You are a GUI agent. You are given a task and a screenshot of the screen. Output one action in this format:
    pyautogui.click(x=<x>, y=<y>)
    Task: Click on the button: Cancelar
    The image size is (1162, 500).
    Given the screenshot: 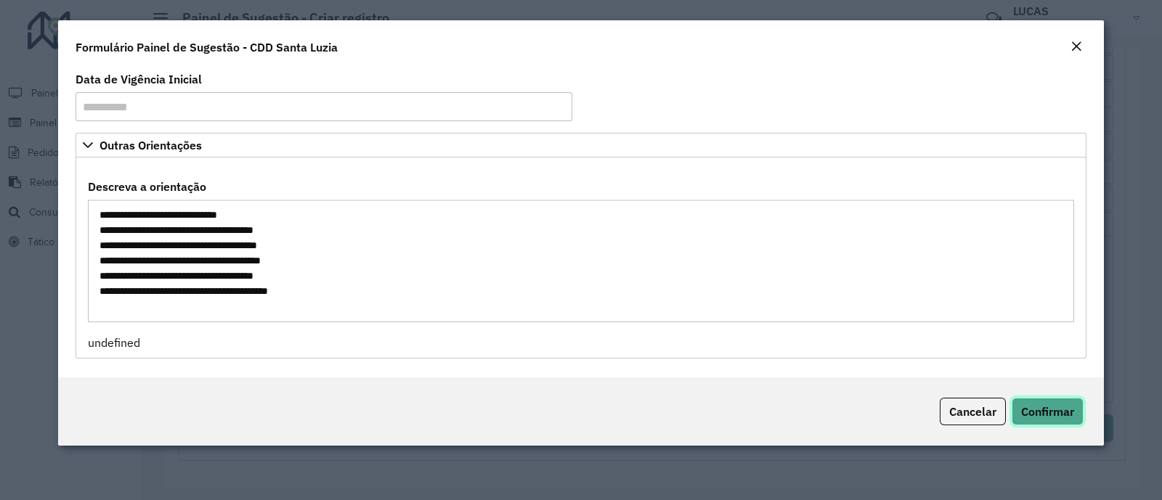 What is the action you would take?
    pyautogui.click(x=973, y=412)
    